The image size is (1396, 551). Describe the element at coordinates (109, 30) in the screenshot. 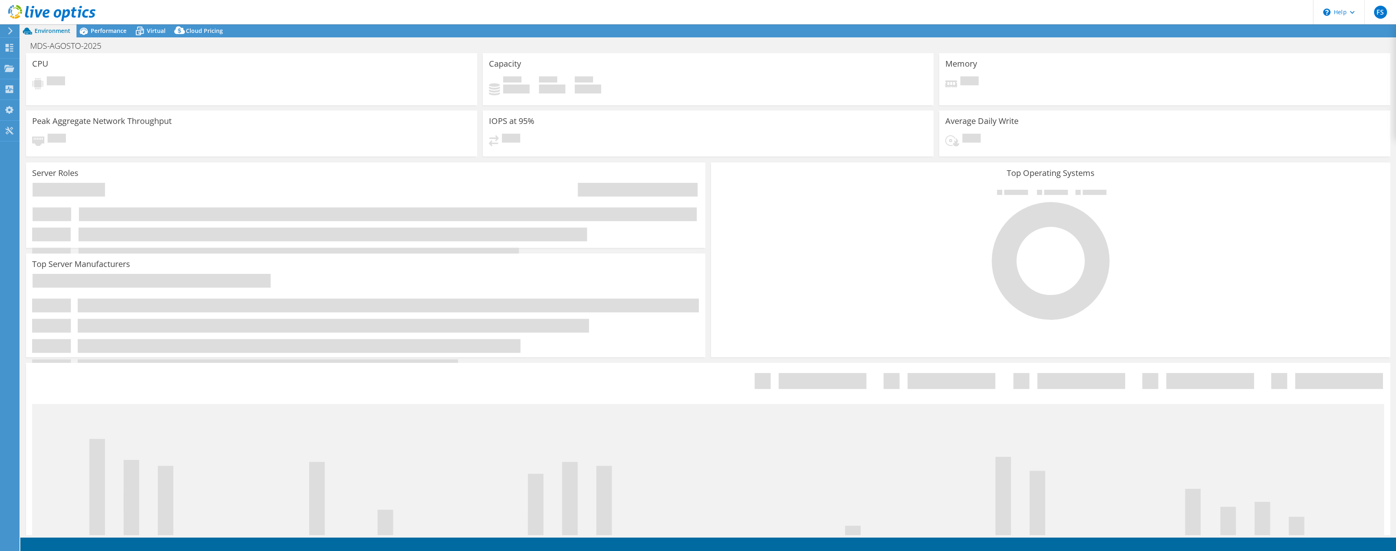

I see `span: Performance` at that location.